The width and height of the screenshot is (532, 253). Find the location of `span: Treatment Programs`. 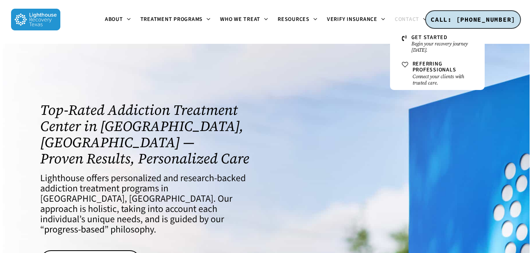

span: Treatment Programs is located at coordinates (172, 19).